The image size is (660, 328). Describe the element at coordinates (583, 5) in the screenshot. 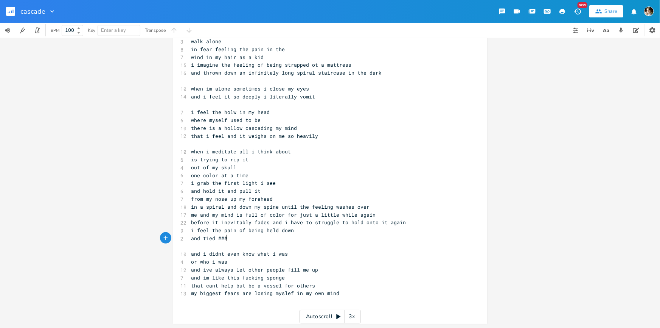

I see `div: New` at that location.